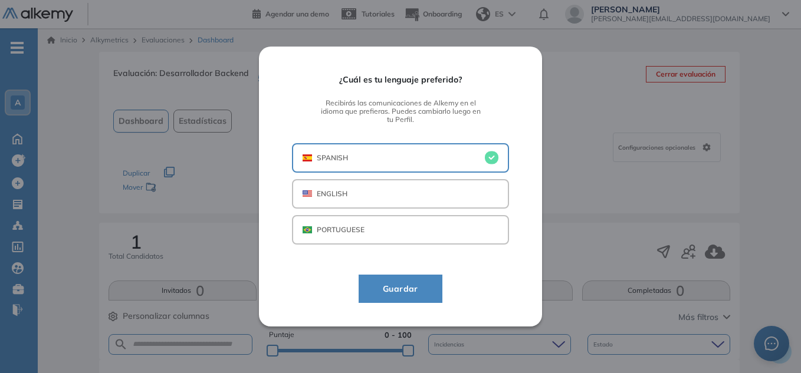  What do you see at coordinates (332, 158) in the screenshot?
I see `p: SPANISH` at bounding box center [332, 158].